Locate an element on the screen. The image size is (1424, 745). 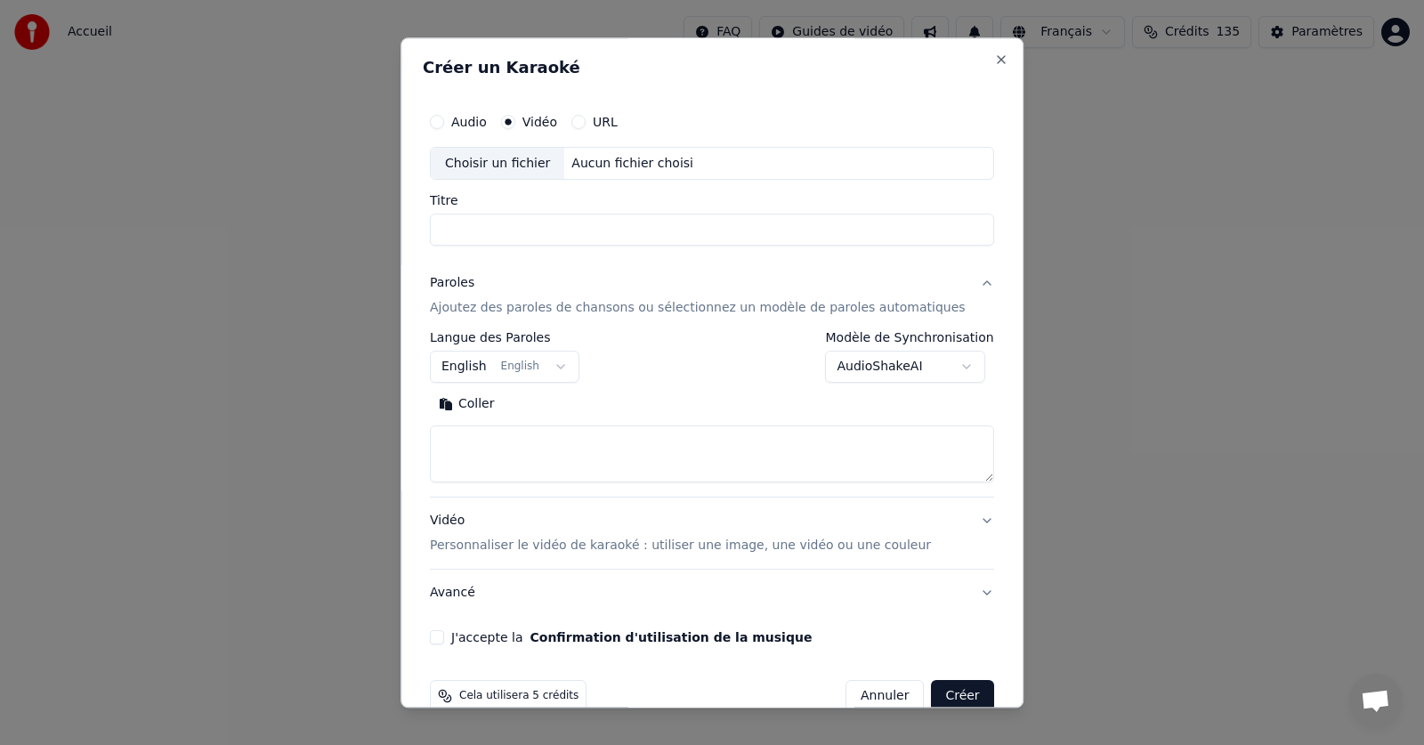
button: VidéoPersonnaliser le vidéo de karaoké : utiliser une image, une vidéo ou une couleur is located at coordinates (712, 534).